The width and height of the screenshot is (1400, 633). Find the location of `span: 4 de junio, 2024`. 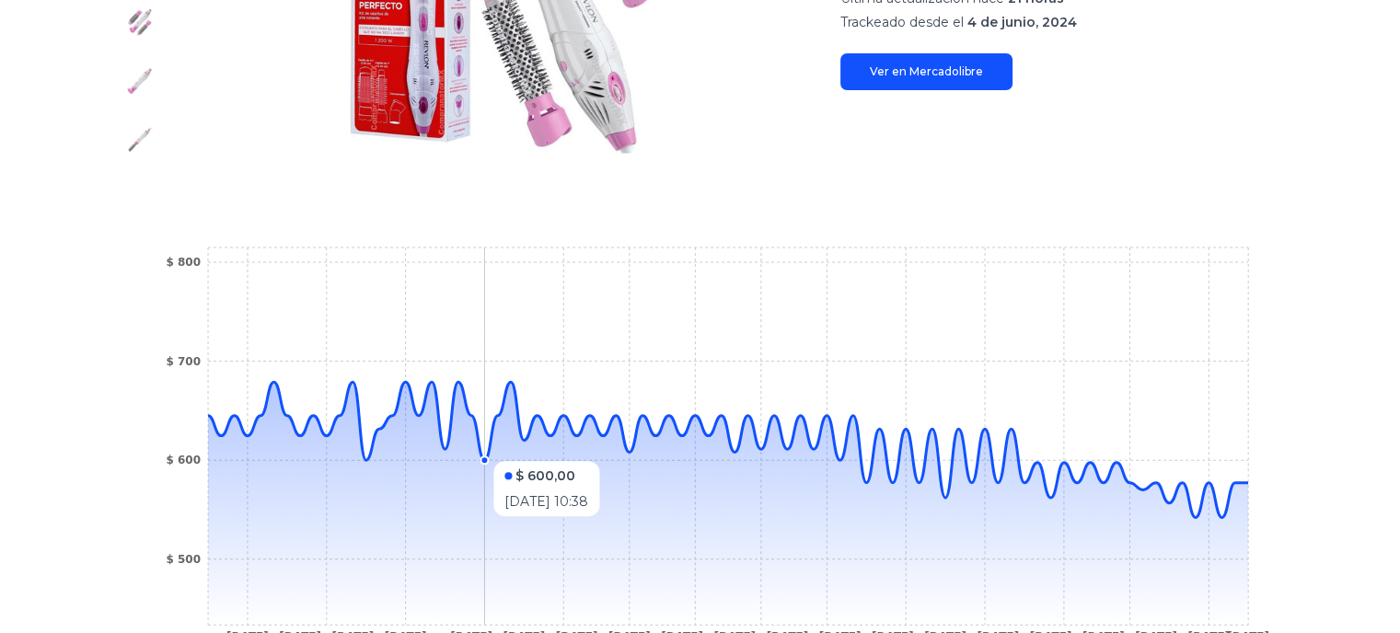

span: 4 de junio, 2024 is located at coordinates (1022, 22).